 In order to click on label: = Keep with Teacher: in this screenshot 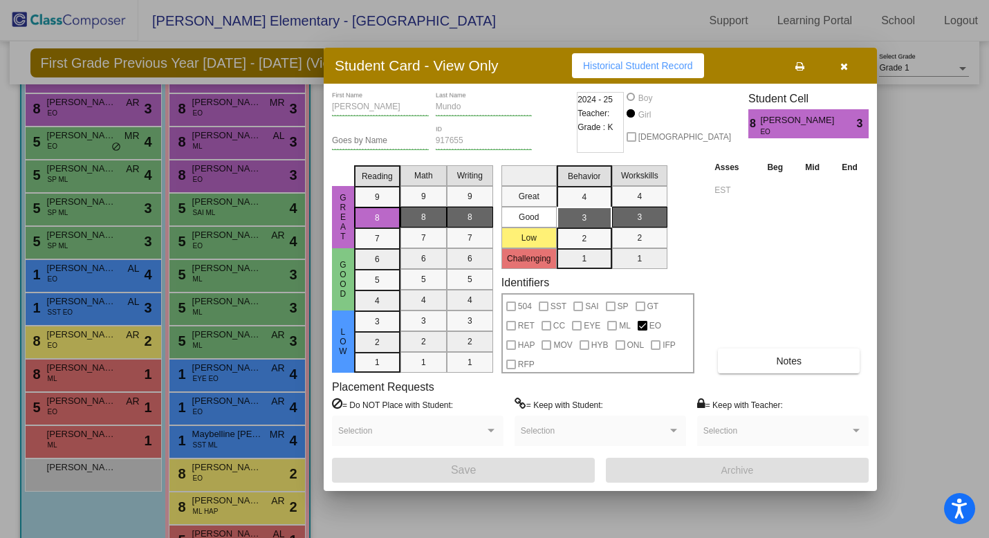, I will do `click(740, 405)`.